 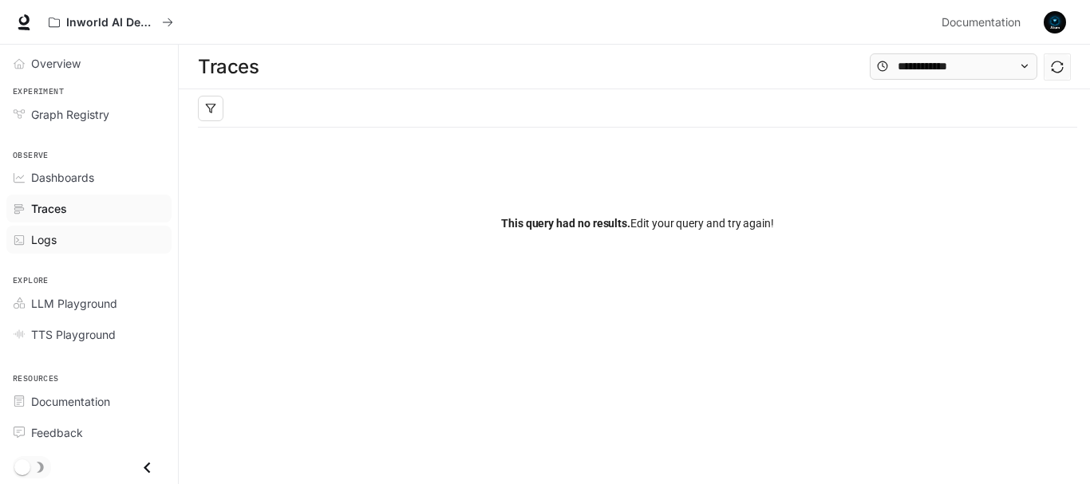 I want to click on span: Feedback, so click(x=57, y=432).